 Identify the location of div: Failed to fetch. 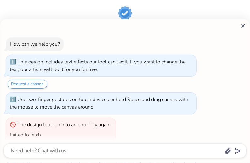
(25, 135).